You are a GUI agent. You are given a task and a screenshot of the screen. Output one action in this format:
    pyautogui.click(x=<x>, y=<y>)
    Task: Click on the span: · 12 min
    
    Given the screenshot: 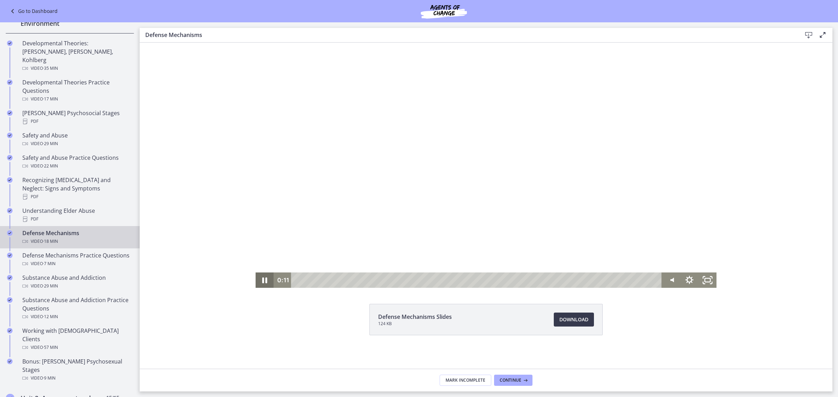 What is the action you would take?
    pyautogui.click(x=50, y=317)
    